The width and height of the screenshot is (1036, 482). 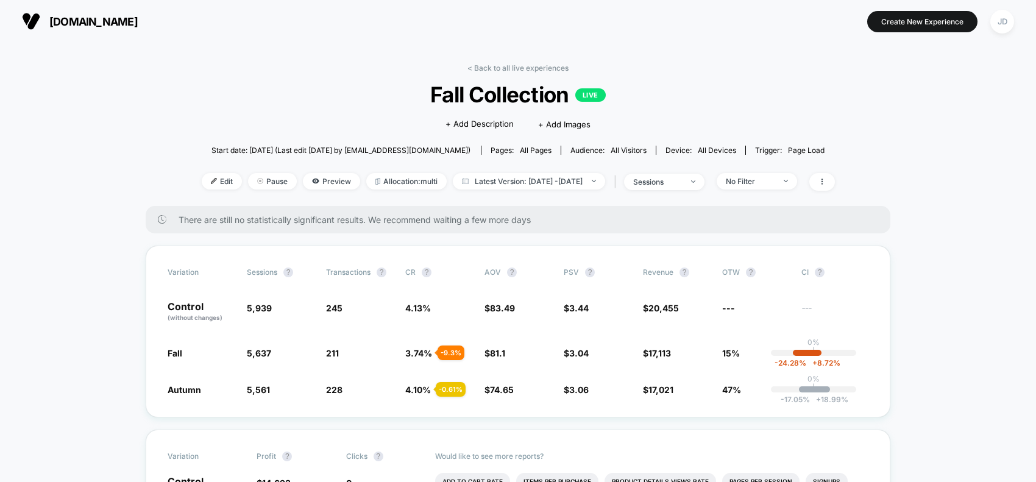 What do you see at coordinates (334, 389) in the screenshot?
I see `span: 228` at bounding box center [334, 389].